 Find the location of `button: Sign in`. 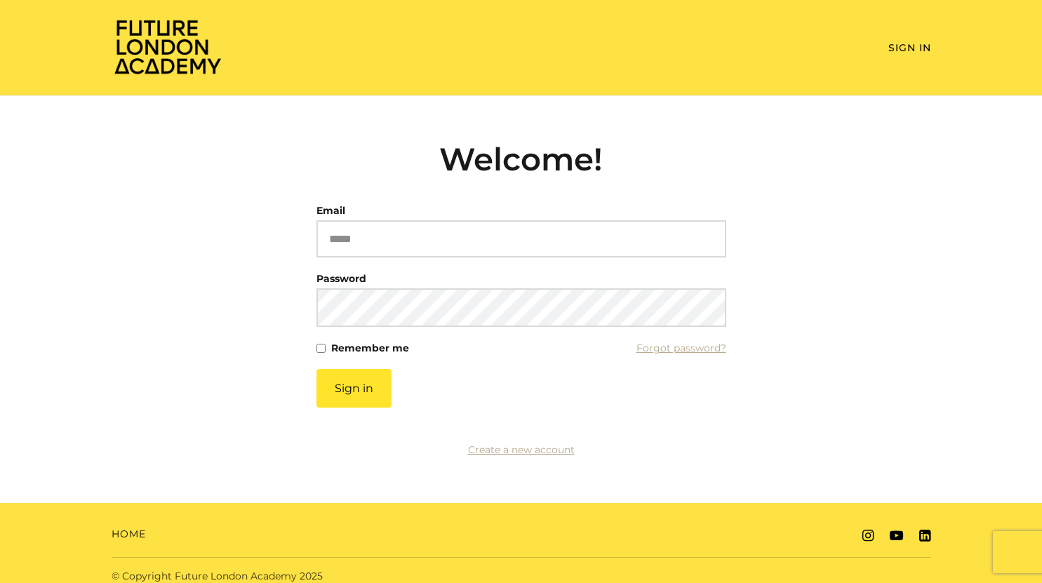

button: Sign in is located at coordinates (354, 388).